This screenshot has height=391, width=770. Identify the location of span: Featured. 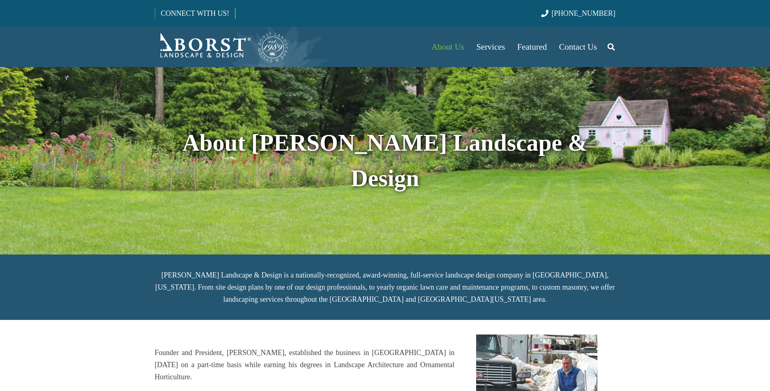
(532, 47).